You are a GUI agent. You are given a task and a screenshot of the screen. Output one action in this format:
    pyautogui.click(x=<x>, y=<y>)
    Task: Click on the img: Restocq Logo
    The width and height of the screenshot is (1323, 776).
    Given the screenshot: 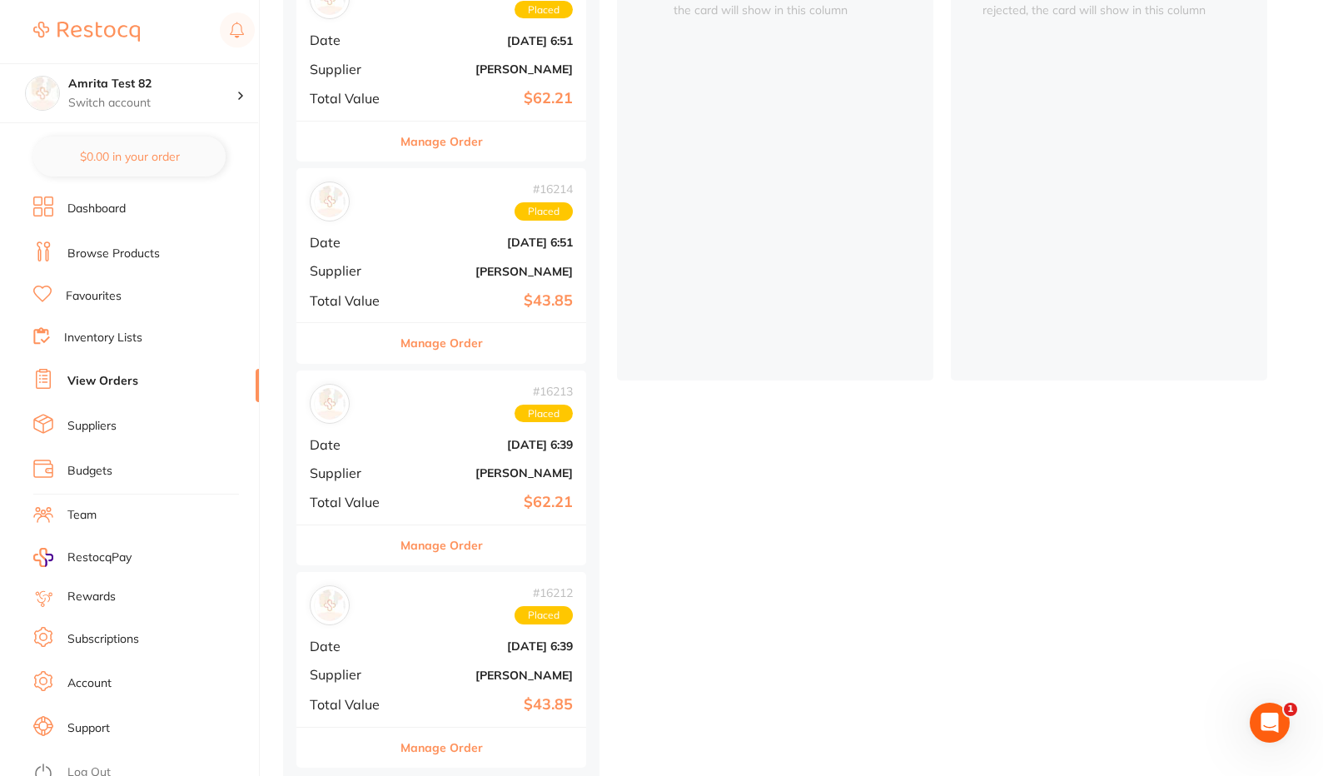 What is the action you would take?
    pyautogui.click(x=87, y=32)
    